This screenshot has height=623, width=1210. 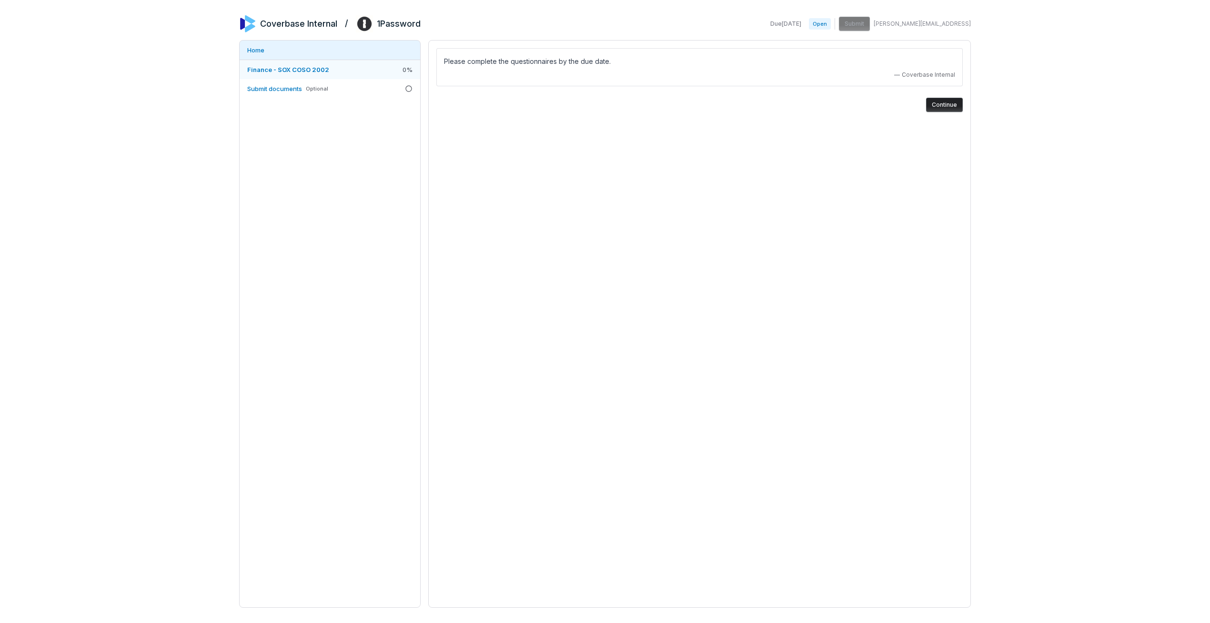 I want to click on span: Finance - SOX COSO 2002, so click(x=288, y=70).